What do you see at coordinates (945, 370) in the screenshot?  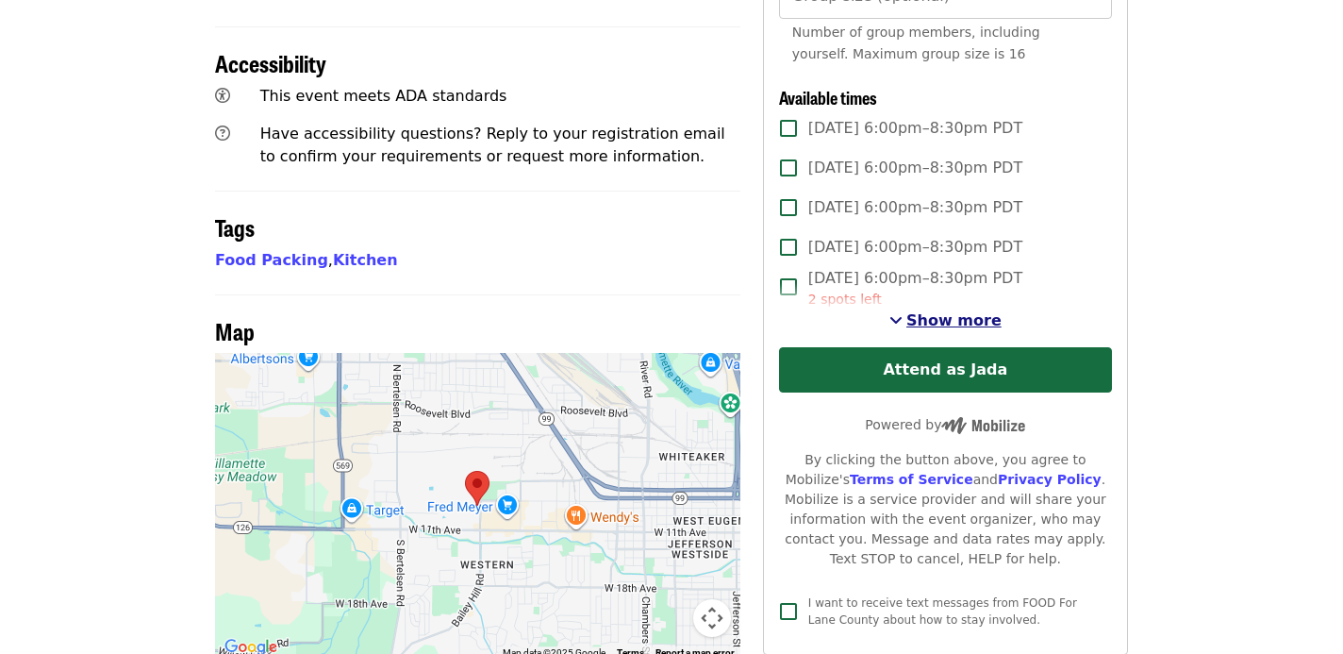 I see `button: Attend as Jada` at bounding box center [945, 370].